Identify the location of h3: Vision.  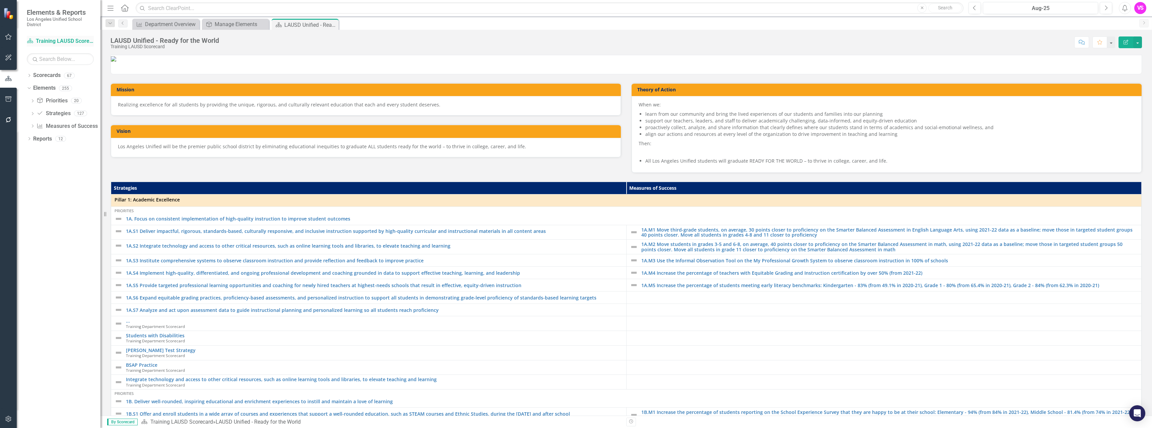
(367, 131).